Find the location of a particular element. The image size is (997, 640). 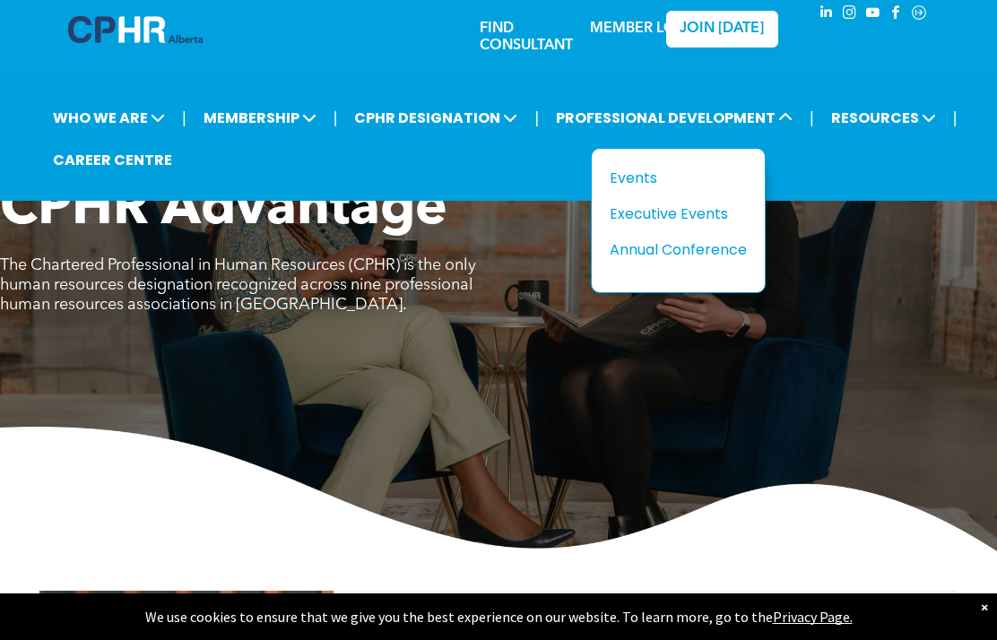

span: PROFESSIONAL DEVELOPMENT is located at coordinates (674, 117).